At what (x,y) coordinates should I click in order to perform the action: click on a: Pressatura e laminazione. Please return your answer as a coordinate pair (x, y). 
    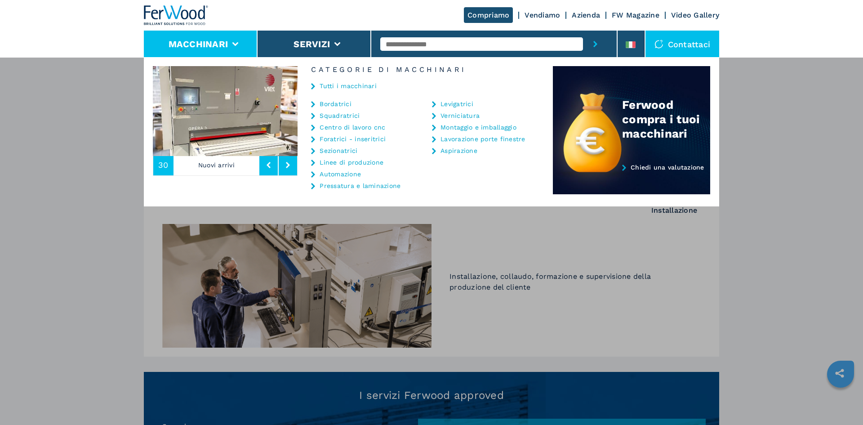
    Looking at the image, I should click on (360, 186).